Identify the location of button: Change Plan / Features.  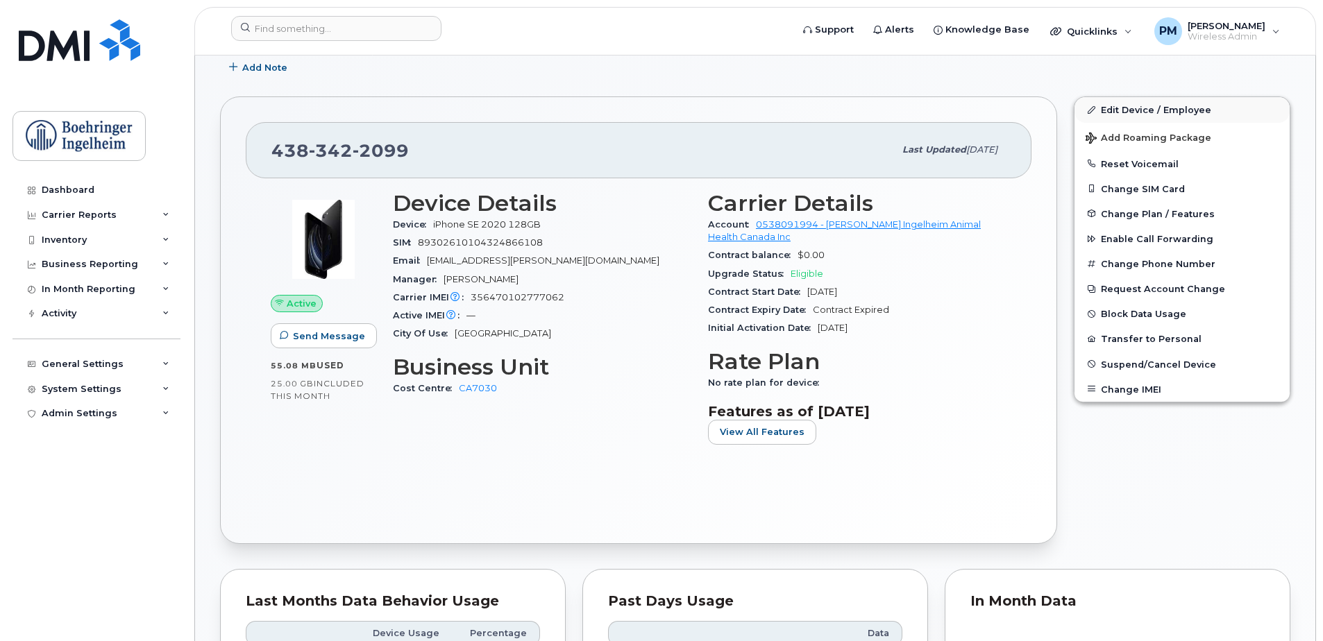
(1182, 214).